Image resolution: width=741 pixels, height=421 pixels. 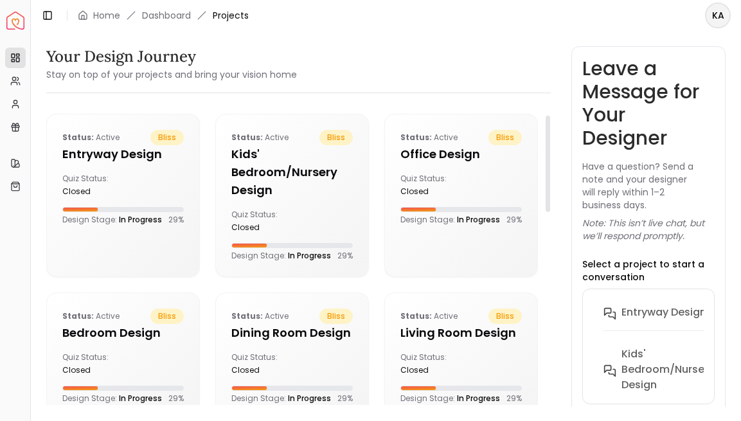 What do you see at coordinates (107, 15) in the screenshot?
I see `a: Home` at bounding box center [107, 15].